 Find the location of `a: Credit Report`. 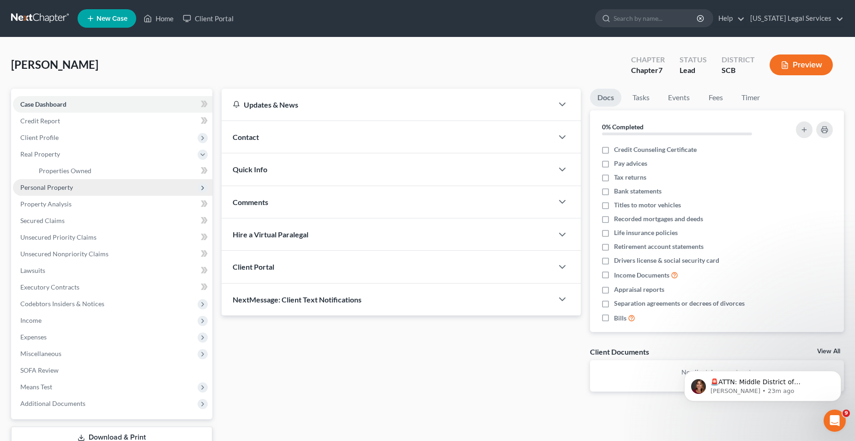

a: Credit Report is located at coordinates (113, 121).